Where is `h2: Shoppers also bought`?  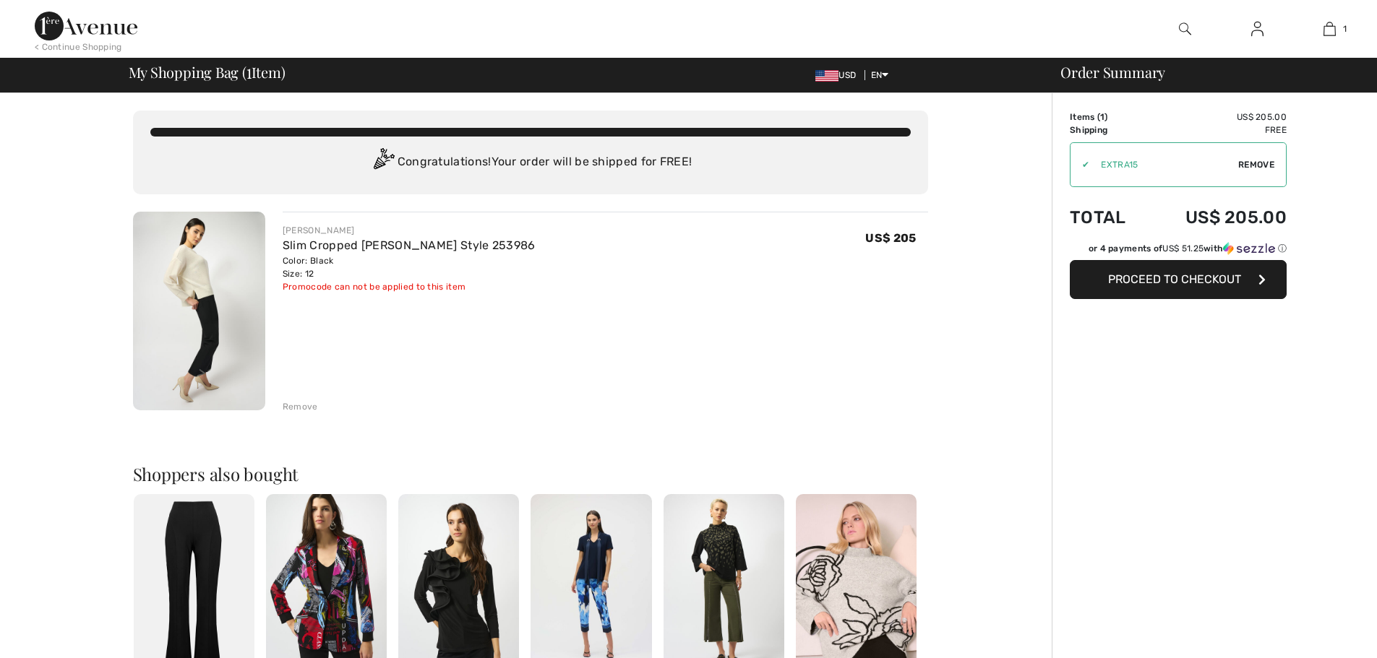
h2: Shoppers also bought is located at coordinates (530, 474).